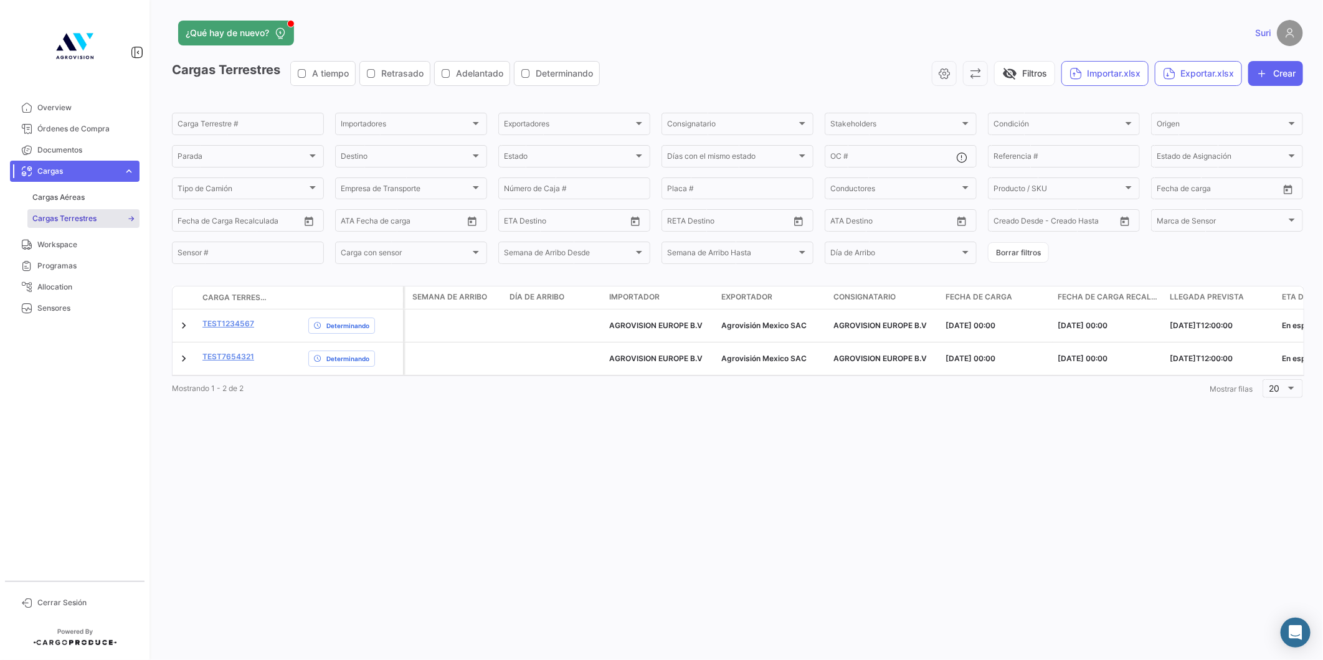 The image size is (1323, 660). Describe the element at coordinates (732, 158) in the screenshot. I see `span: Días con el mismo estado` at that location.